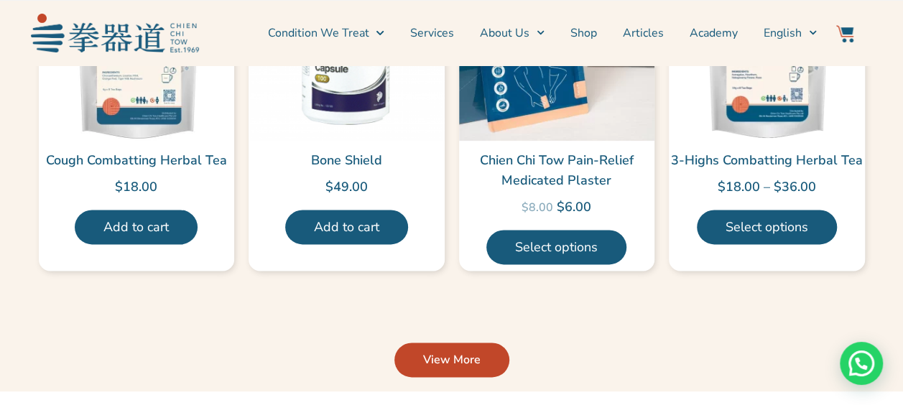 This screenshot has height=405, width=903. What do you see at coordinates (556, 247) in the screenshot?
I see `a: Select options for “Chien Chi Tow Pain-Relief Medicated Plaster”` at bounding box center [556, 247].